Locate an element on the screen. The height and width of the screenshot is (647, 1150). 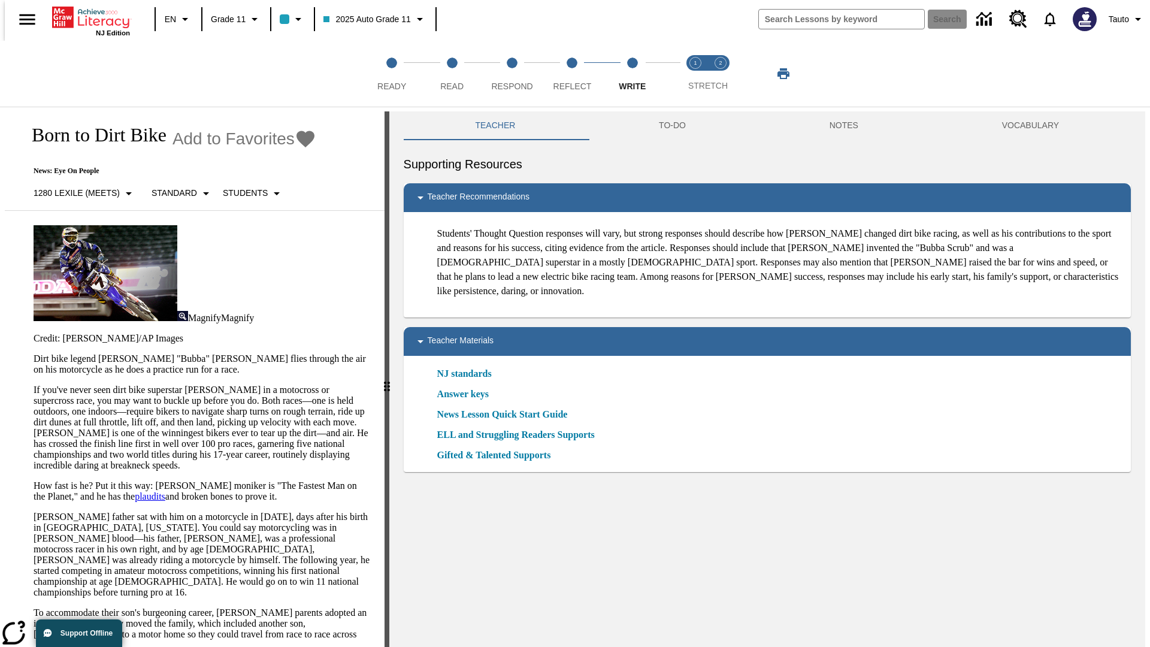
a: Resource Center, Will open in new tab is located at coordinates (1018, 19).